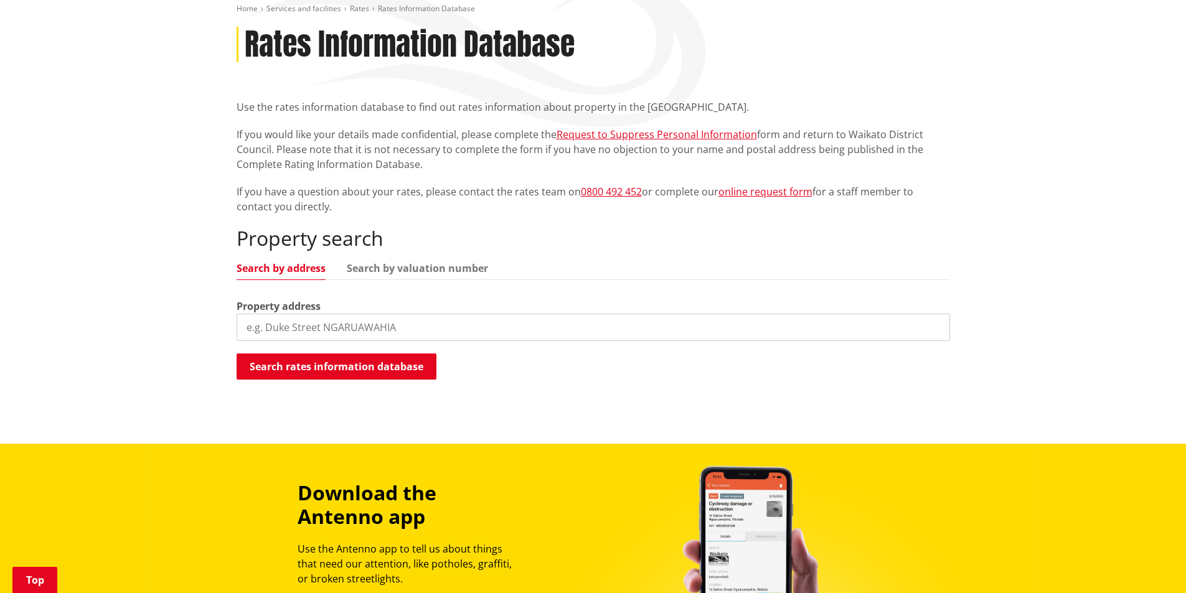 This screenshot has height=593, width=1186. I want to click on a: Services and facilities, so click(304, 8).